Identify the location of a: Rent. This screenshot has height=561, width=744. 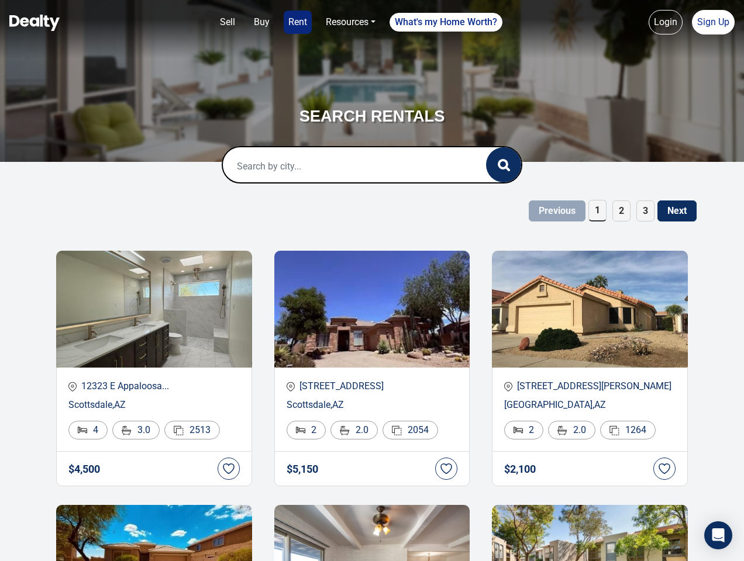
(298, 22).